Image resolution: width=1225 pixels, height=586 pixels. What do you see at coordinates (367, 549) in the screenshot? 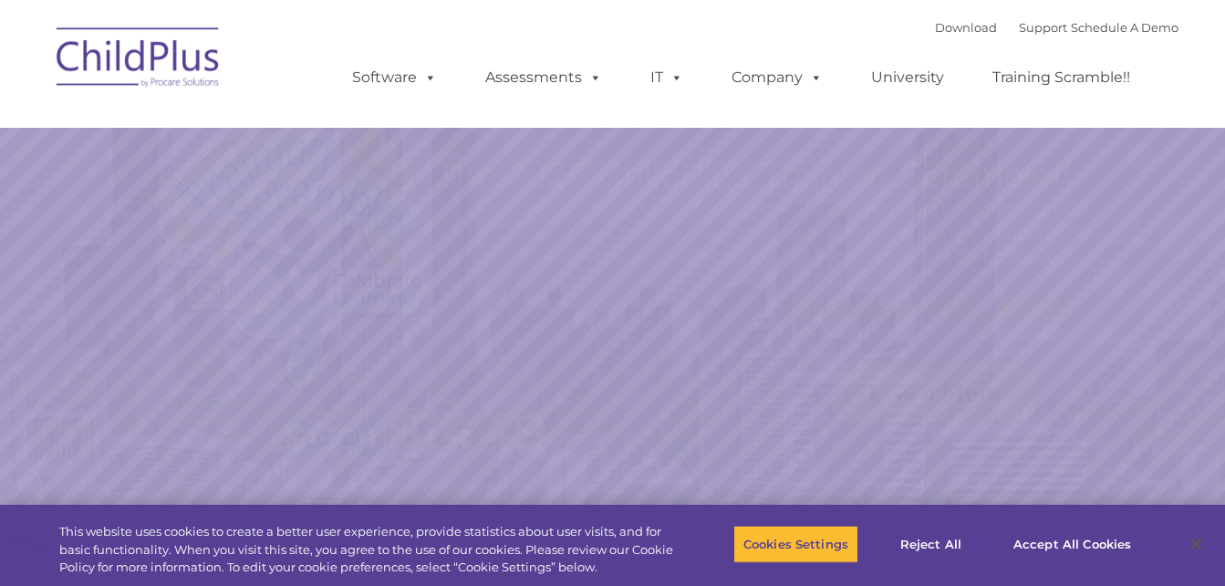
I see `div: This website uses cookies to create a better user experience, provide statistics about user visit...` at bounding box center [367, 549].